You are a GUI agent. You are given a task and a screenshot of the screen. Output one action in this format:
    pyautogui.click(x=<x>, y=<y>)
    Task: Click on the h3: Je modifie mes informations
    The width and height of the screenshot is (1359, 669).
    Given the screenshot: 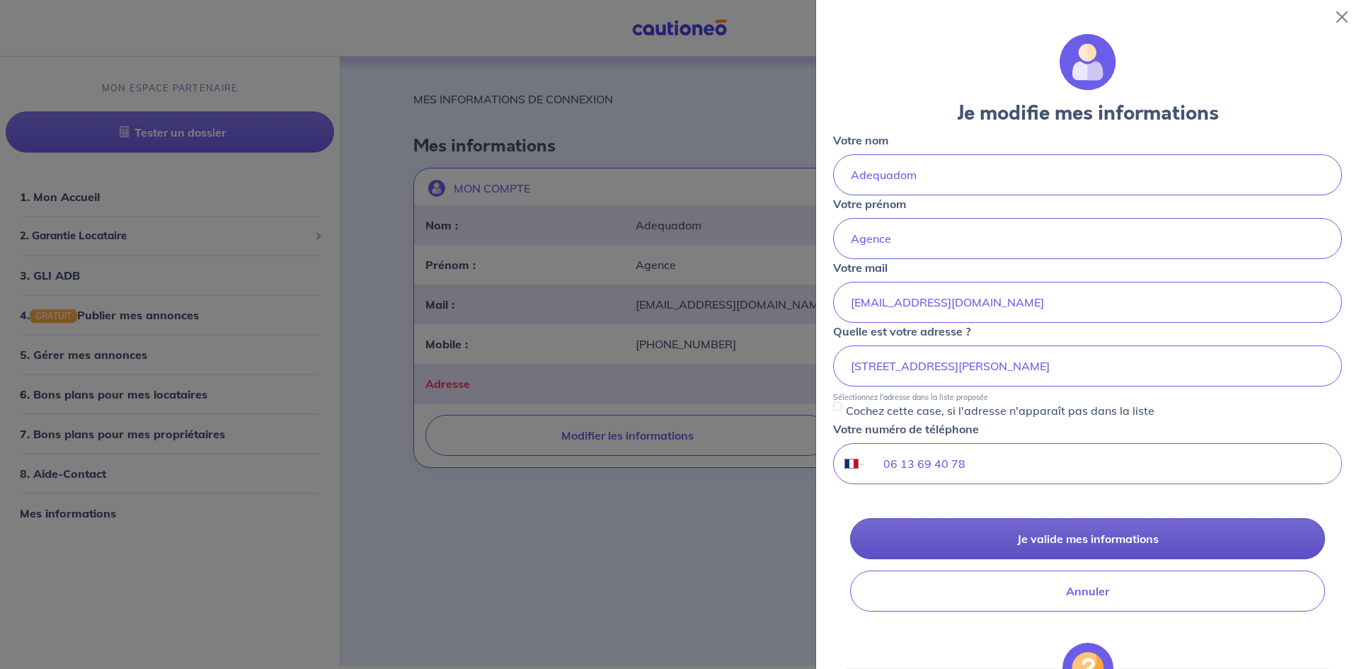 What is the action you would take?
    pyautogui.click(x=1087, y=114)
    